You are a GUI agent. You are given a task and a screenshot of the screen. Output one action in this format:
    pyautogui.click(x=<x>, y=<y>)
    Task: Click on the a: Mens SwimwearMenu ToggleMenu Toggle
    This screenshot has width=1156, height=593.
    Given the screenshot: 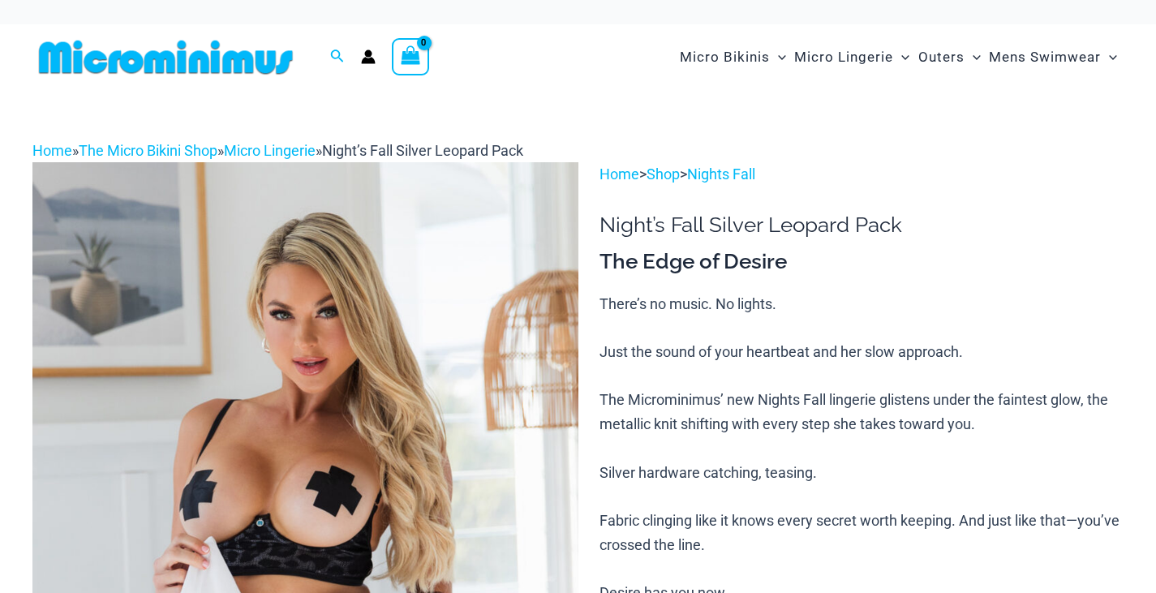 What is the action you would take?
    pyautogui.click(x=1053, y=57)
    